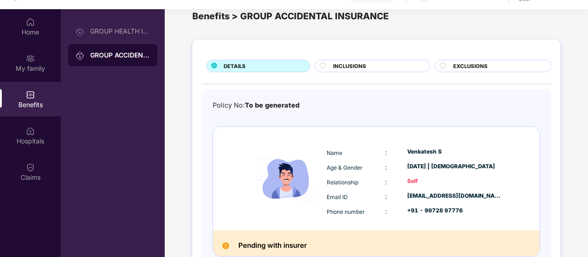 The height and width of the screenshot is (257, 588). What do you see at coordinates (30, 167) in the screenshot?
I see `img: svg+xml;base64,PHN2ZyBpZD0iQ2xhaW0iIHhtbG5zPSJodHRwOi8vd3d3LnczLm9yZy8yMDAwL3N2ZyIgd2lkdGg9IjIwIi...` at bounding box center [30, 167].